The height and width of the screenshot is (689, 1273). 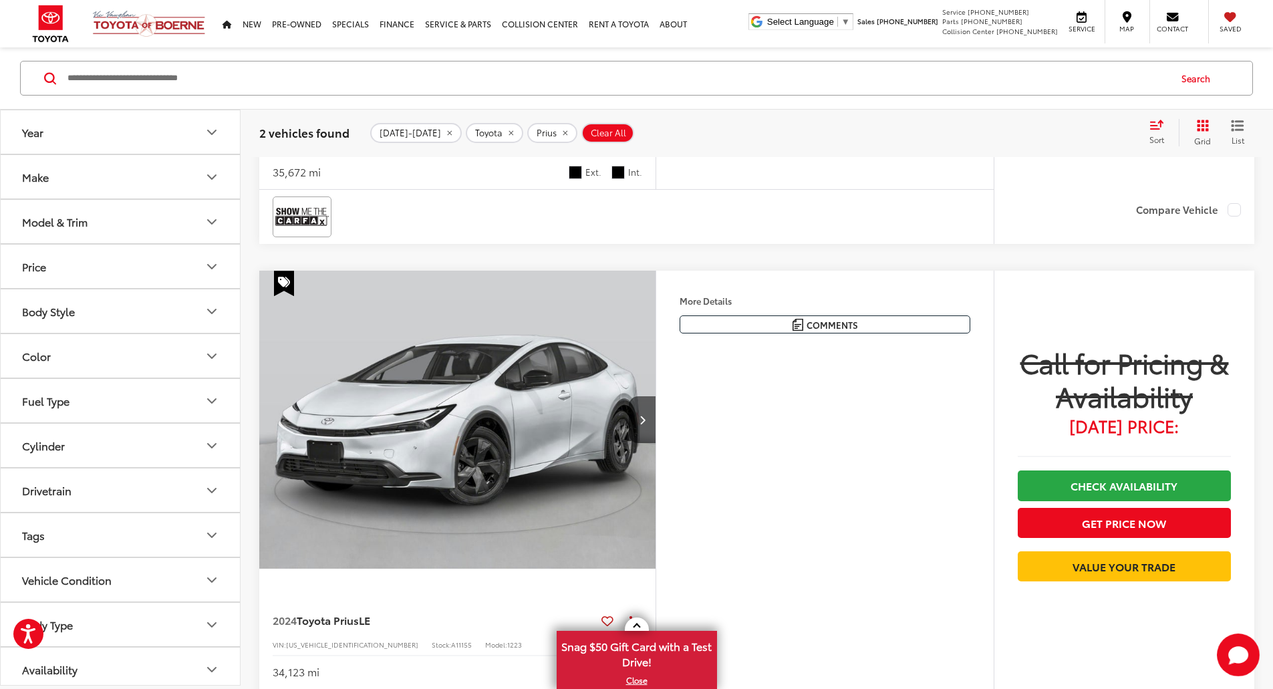 I want to click on span: Map, so click(x=1127, y=29).